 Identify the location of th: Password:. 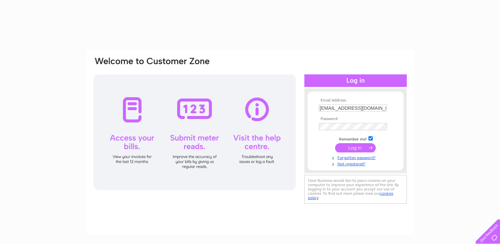
(355, 119).